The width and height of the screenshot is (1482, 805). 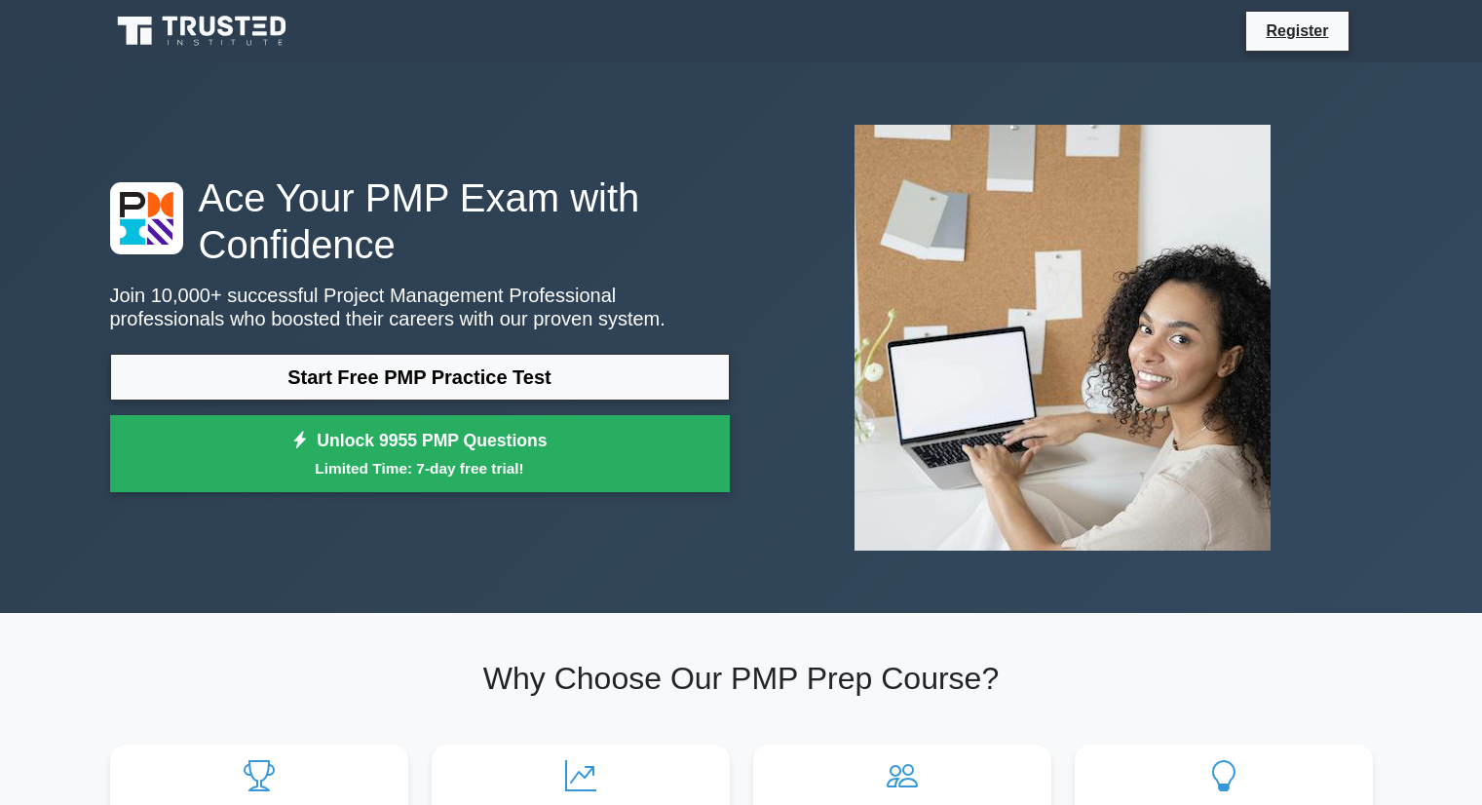 I want to click on p: Join 10,000+ successful Project Management Professional professionals who boosted their careers w..., so click(x=420, y=307).